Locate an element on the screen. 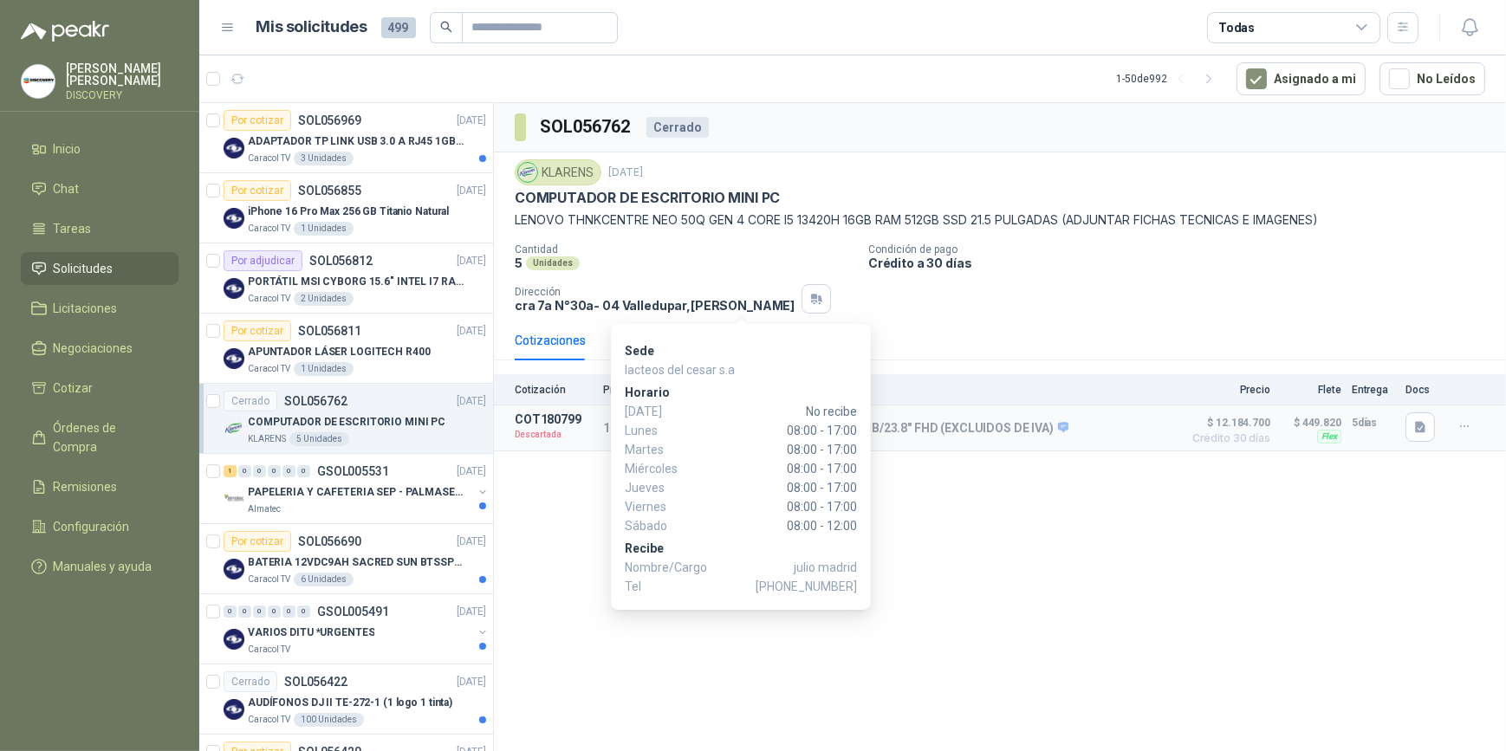  span: Tareas is located at coordinates (73, 229).